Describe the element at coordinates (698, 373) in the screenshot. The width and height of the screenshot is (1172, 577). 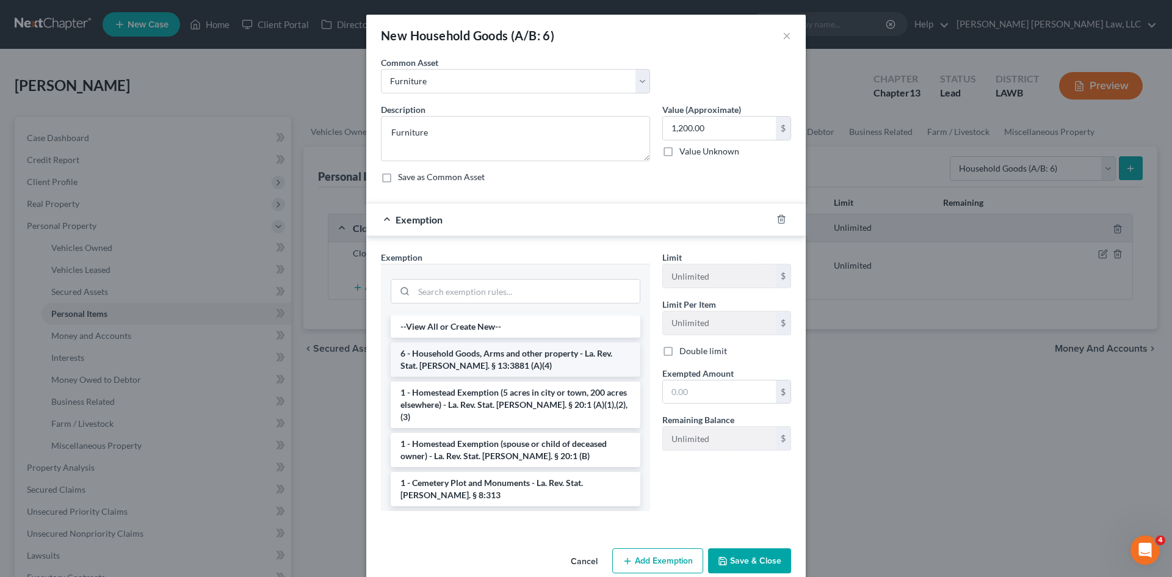
I see `span: Exempted Amount` at that location.